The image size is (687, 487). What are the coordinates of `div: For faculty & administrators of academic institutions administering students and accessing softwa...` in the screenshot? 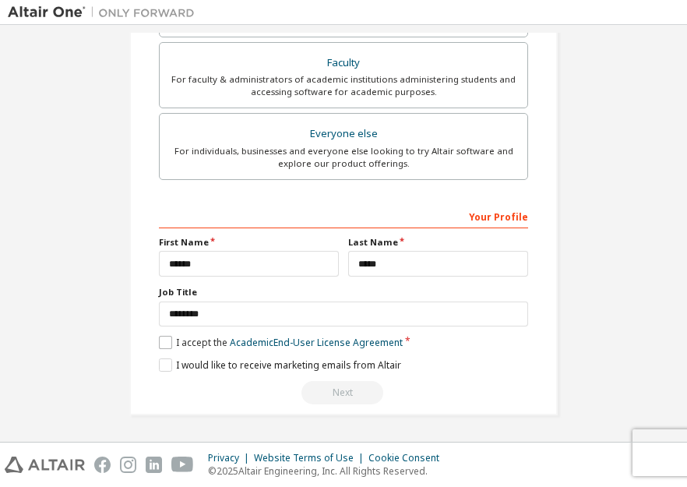 It's located at (343, 86).